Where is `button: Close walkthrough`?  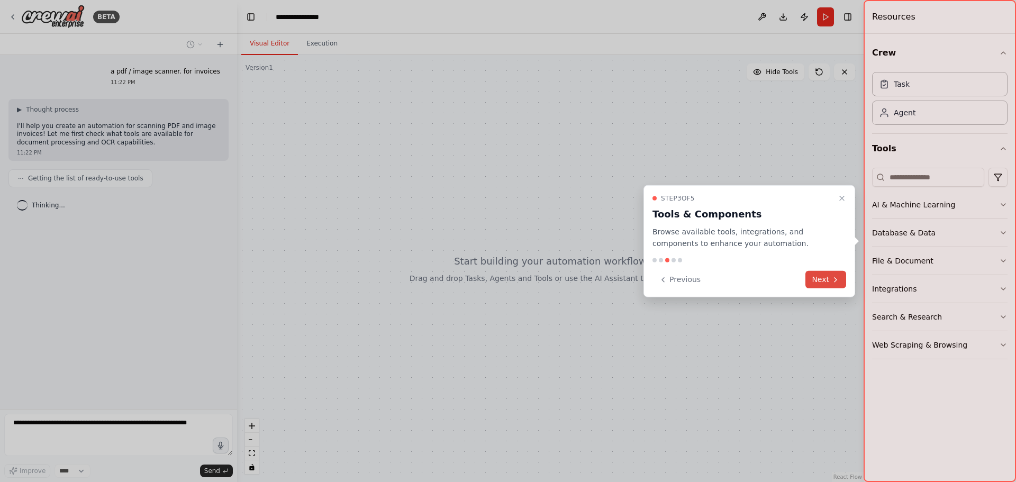
button: Close walkthrough is located at coordinates (842, 198).